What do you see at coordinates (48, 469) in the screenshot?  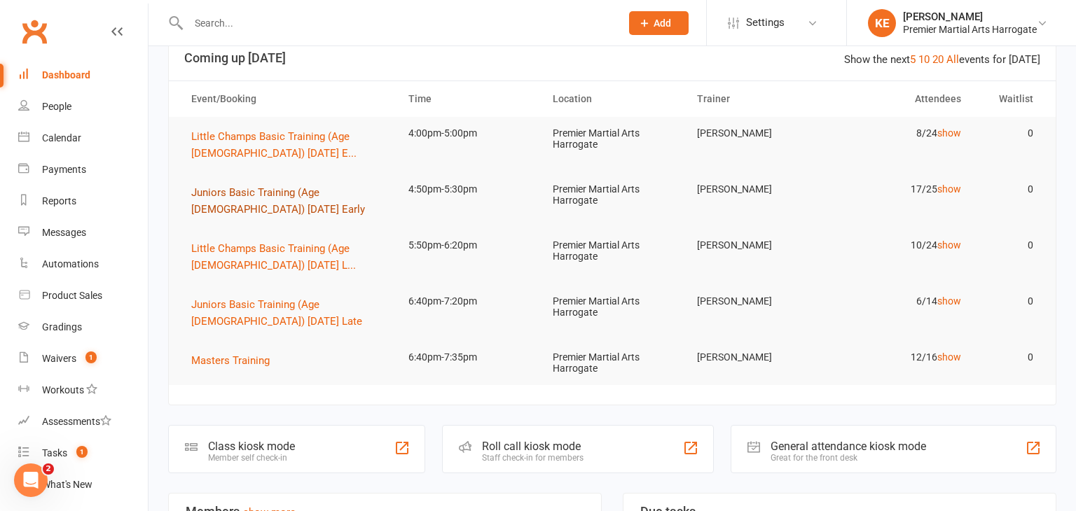 I see `span: 2` at bounding box center [48, 469].